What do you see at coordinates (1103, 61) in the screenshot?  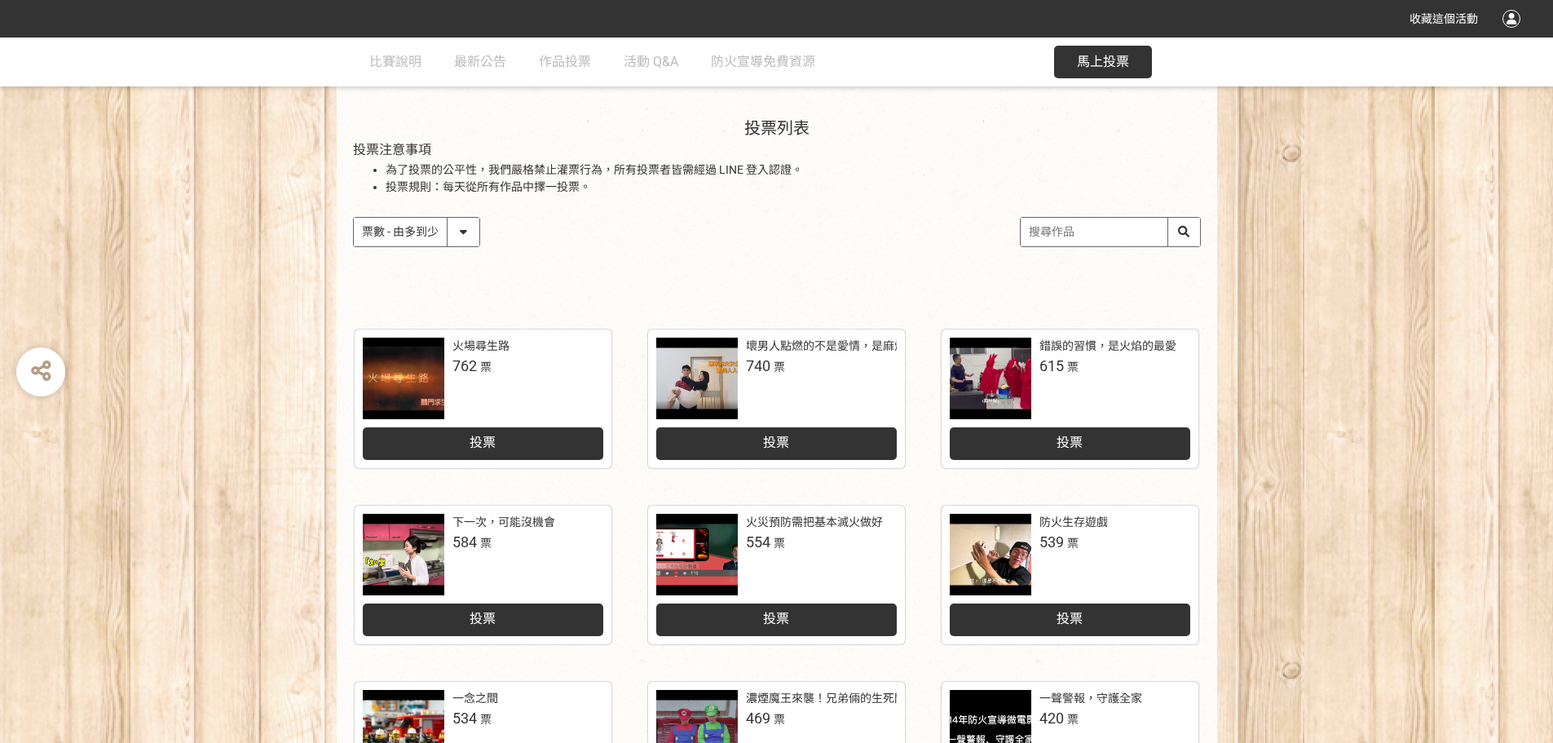 I see `span: 馬上投票` at bounding box center [1103, 61].